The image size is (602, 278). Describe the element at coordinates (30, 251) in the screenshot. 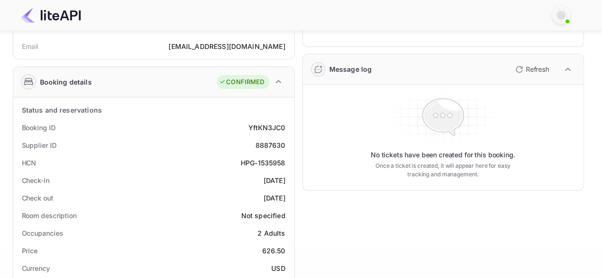

I see `div: Price` at that location.